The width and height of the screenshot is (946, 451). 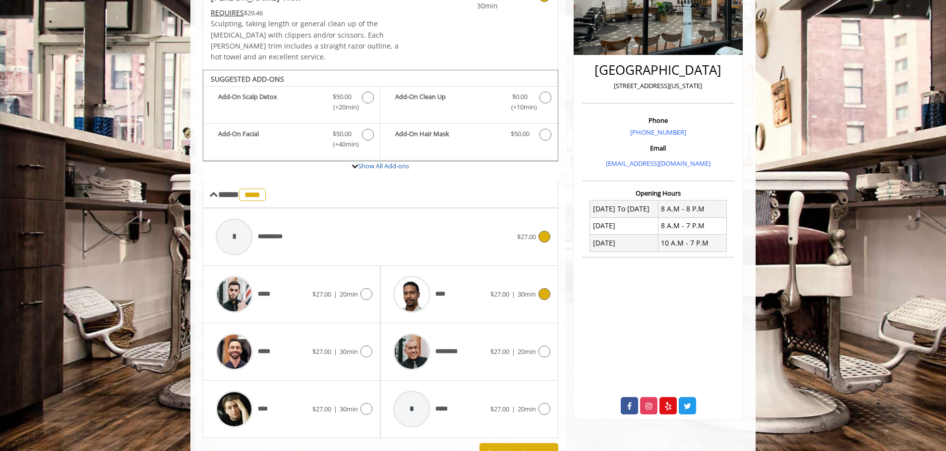 I want to click on b: Add-On Scalp Detox, so click(x=270, y=102).